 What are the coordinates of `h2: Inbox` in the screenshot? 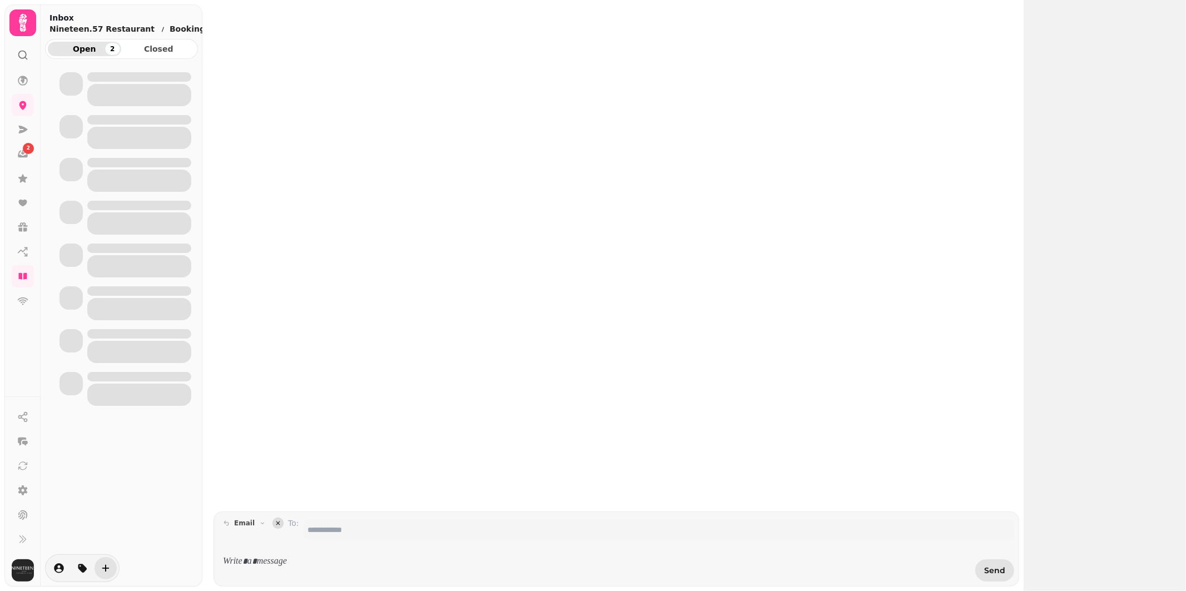 It's located at (134, 18).